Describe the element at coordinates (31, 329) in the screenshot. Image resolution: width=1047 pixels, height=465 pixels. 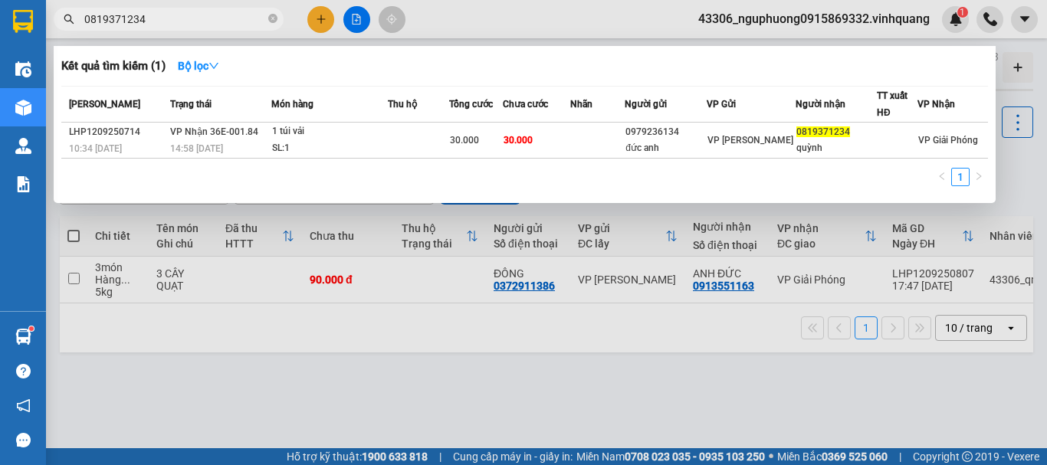
I see `sup: 1` at that location.